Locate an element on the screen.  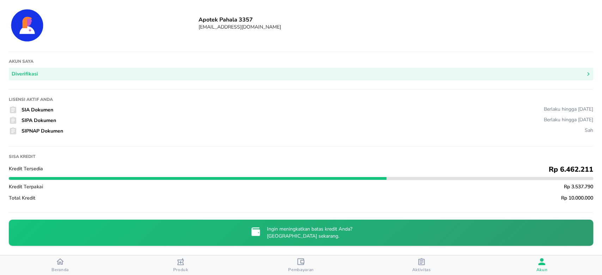
span: SIA Dokumen is located at coordinates (37, 110).